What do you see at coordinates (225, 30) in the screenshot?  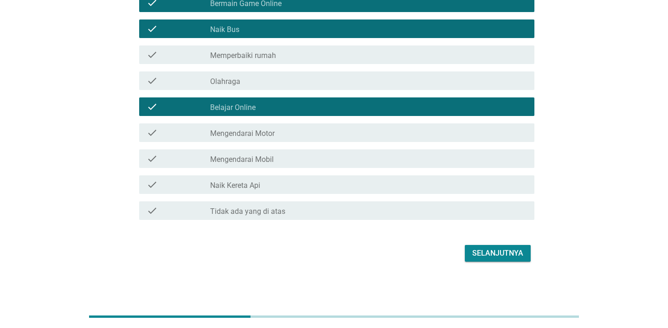 I see `label: Naik Bus` at bounding box center [225, 30].